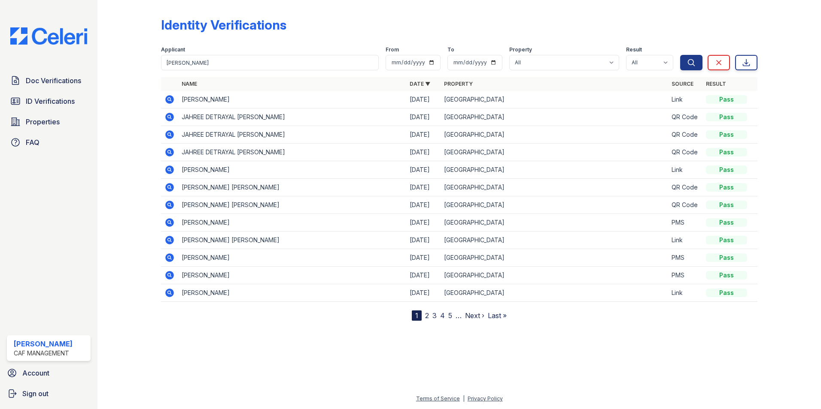  Describe the element at coordinates (474, 316) in the screenshot. I see `a: Next ›` at that location.